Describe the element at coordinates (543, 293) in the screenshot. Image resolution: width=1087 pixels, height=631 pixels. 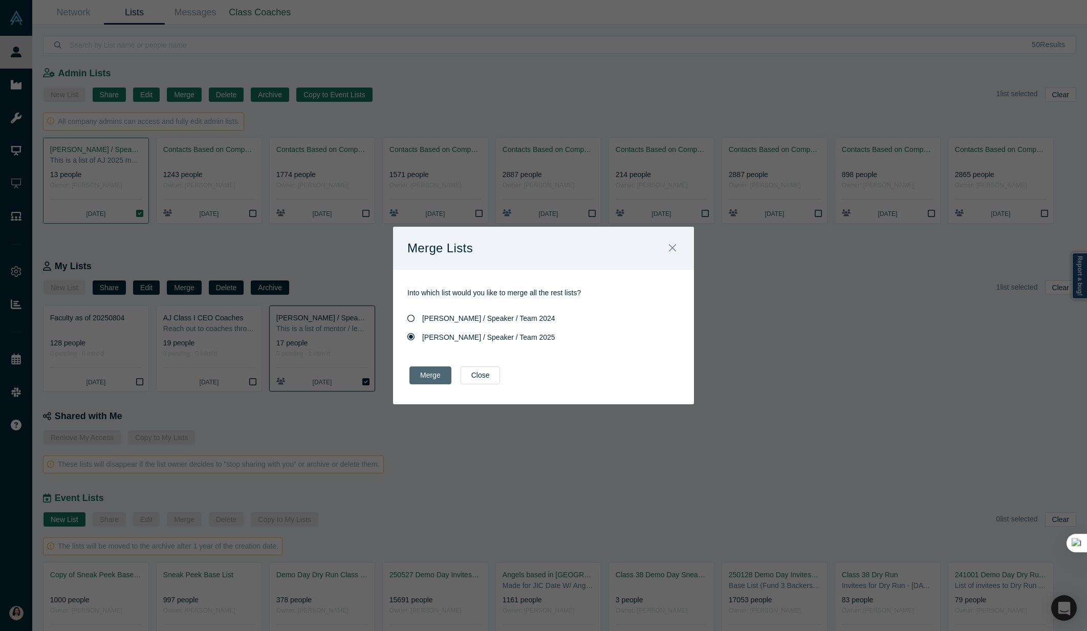
I see `legend: Into which list would you like to merge all the rest lists?` at that location.